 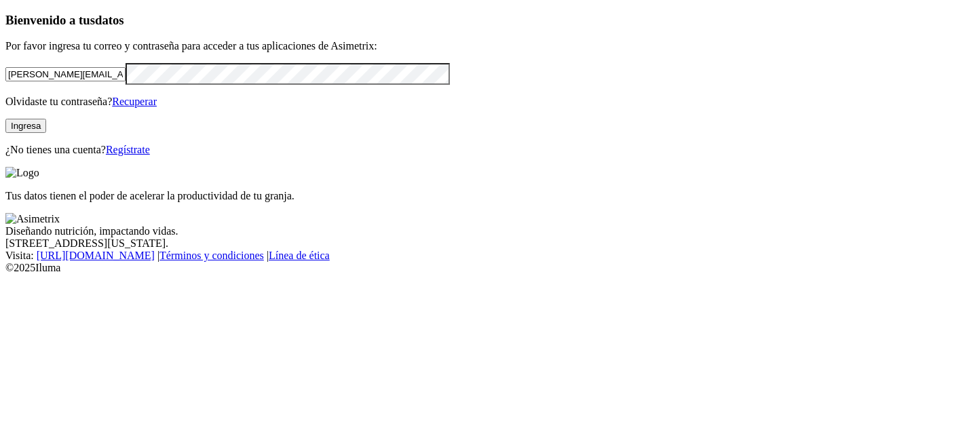 What do you see at coordinates (483, 231) in the screenshot?
I see `div: Diseñando nutrición, impactando vidas.` at bounding box center [483, 231].